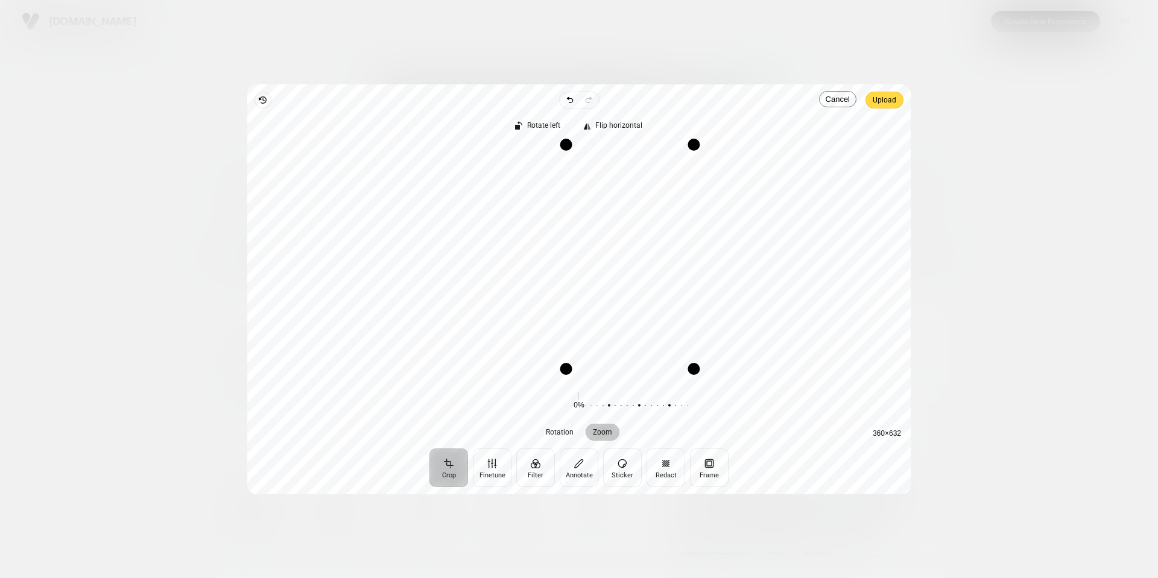  Describe the element at coordinates (666, 468) in the screenshot. I see `button: Redact` at that location.